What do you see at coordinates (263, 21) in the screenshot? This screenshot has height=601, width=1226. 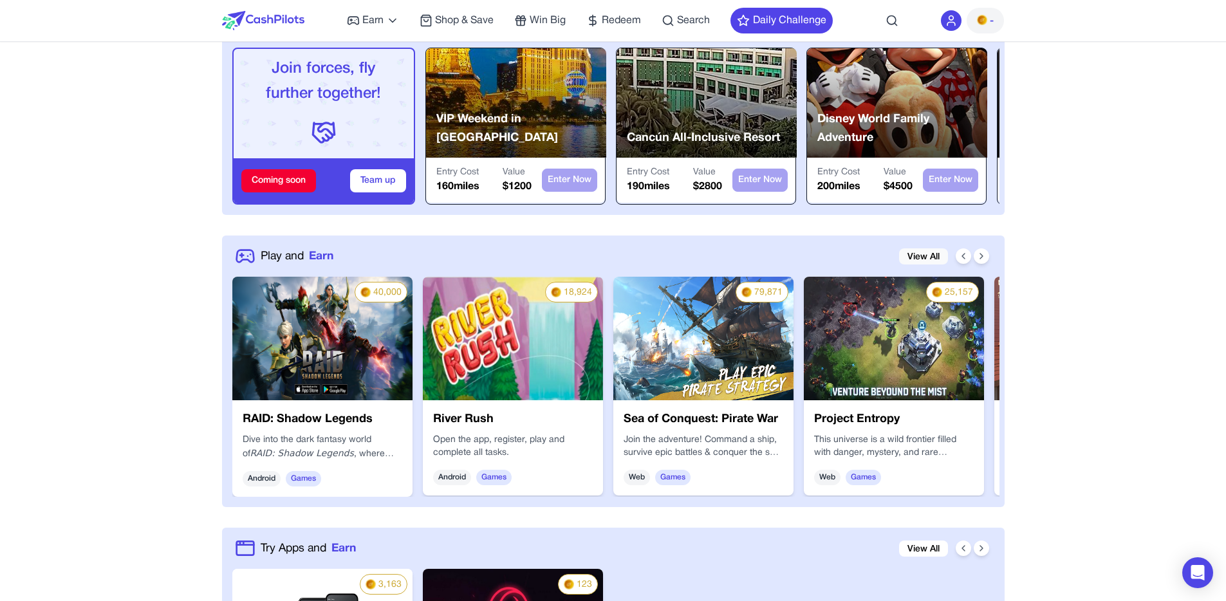 I see `a: CashPilots Logo` at bounding box center [263, 21].